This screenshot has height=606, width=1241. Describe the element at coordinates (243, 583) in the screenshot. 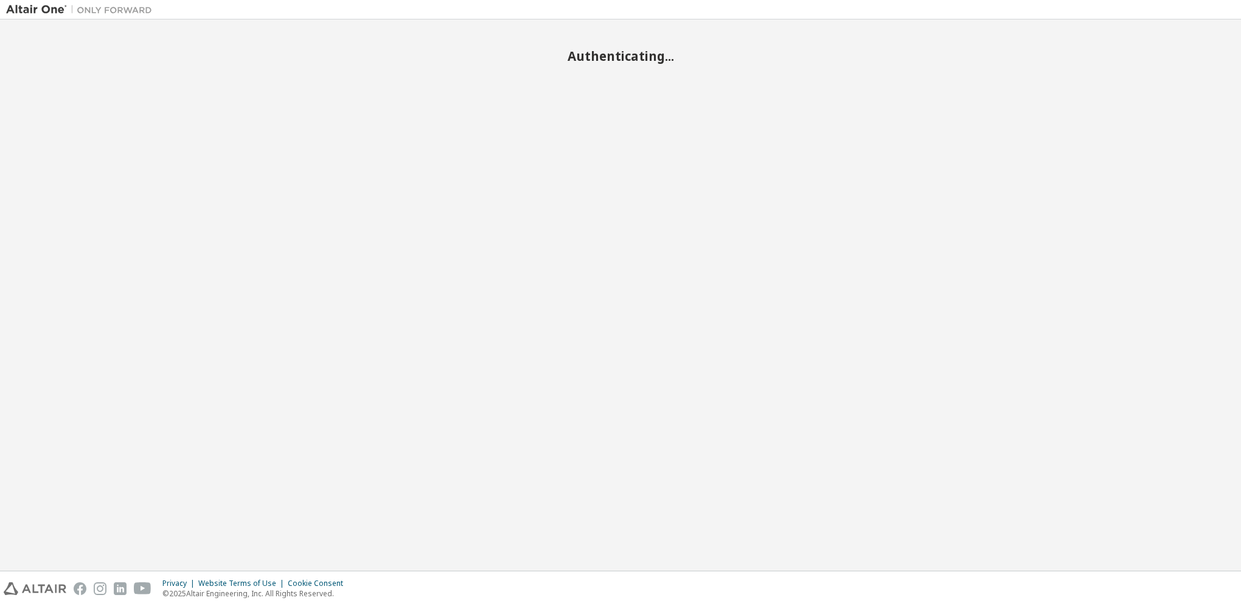

I see `div: Website Terms of Use` at that location.